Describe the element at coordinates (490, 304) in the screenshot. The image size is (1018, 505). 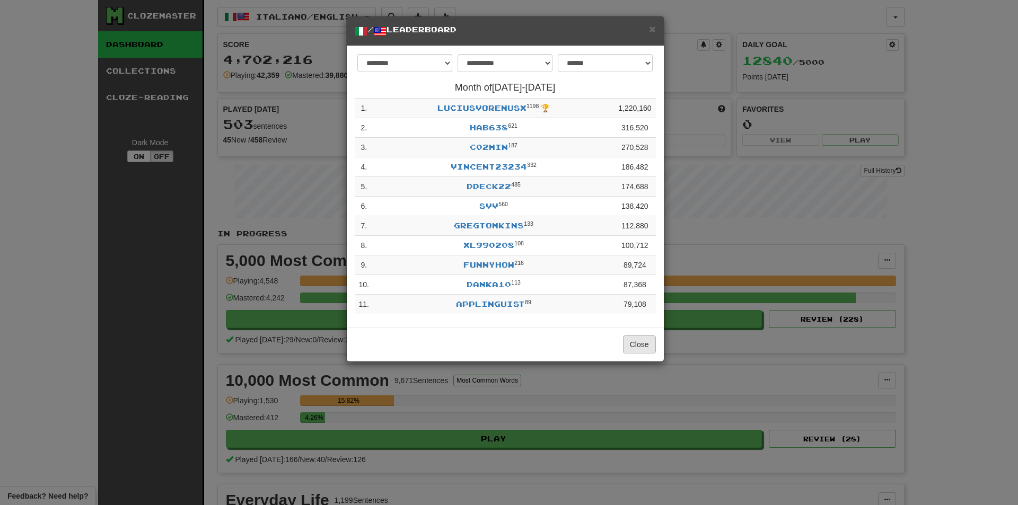
I see `a: Applinguist` at that location.